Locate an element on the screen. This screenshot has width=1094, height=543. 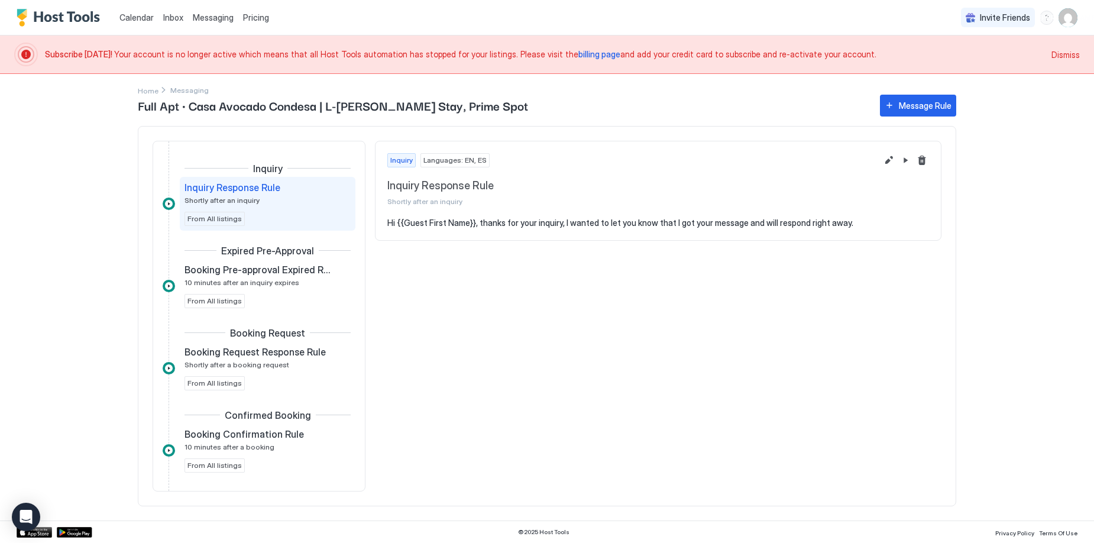
span: 10 minutes after a booking is located at coordinates (229, 446).